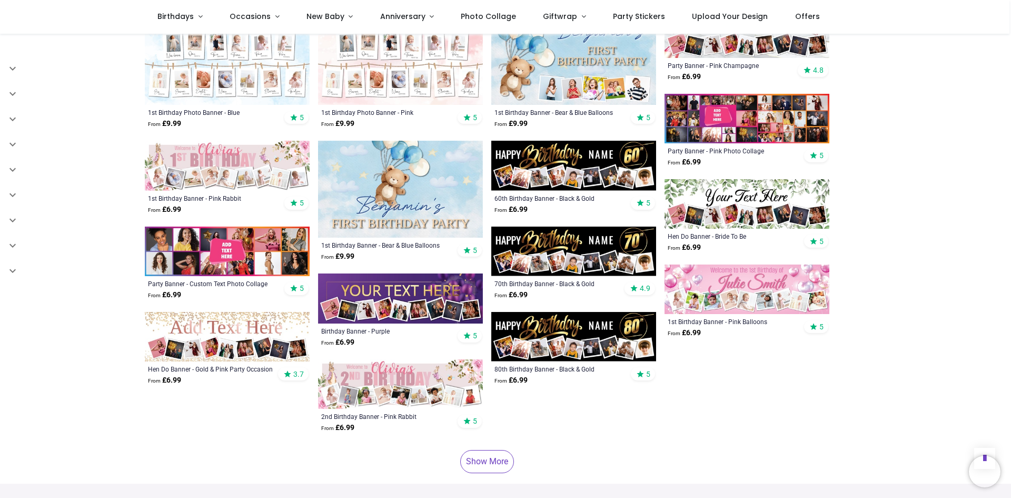 Image resolution: width=1011 pixels, height=498 pixels. Describe the element at coordinates (211, 369) in the screenshot. I see `div: Hen Do Banner - Gold & Pink Party Occasion` at that location.